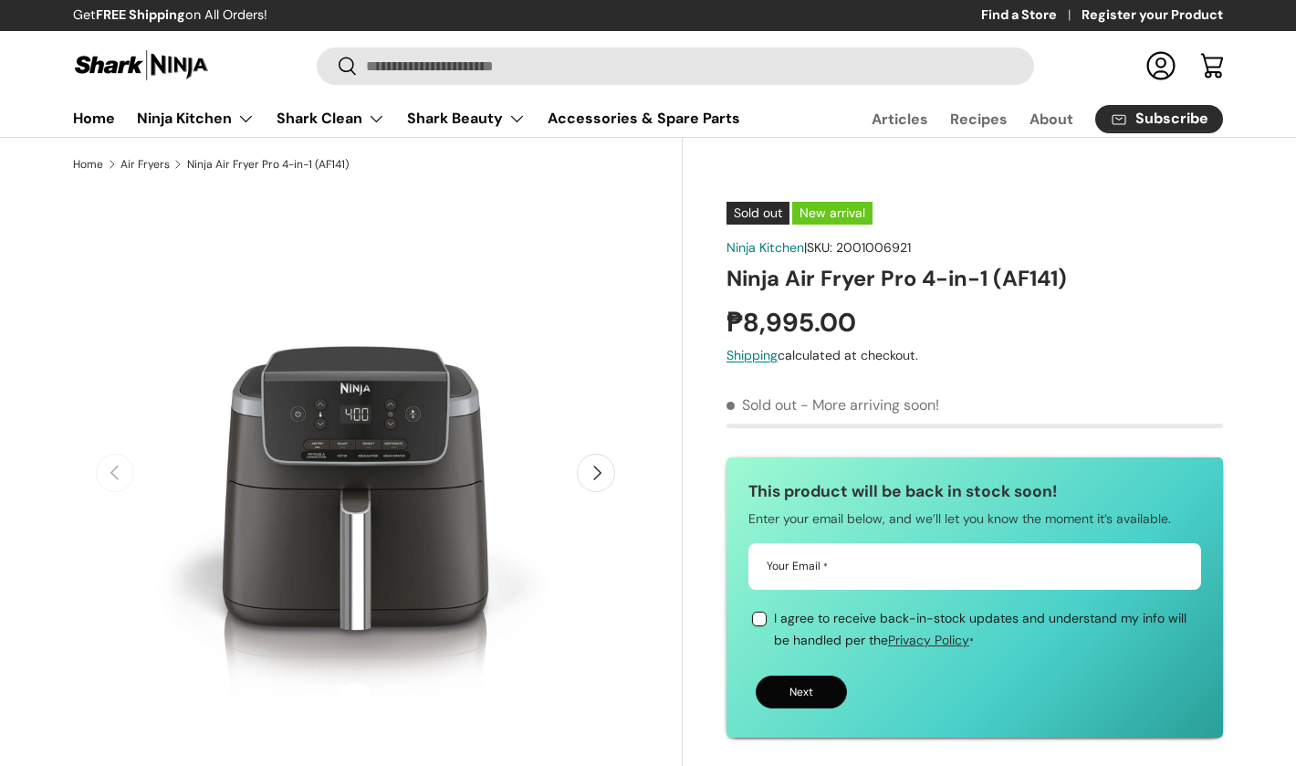 Image resolution: width=1296 pixels, height=766 pixels. What do you see at coordinates (466, 119) in the screenshot?
I see `summary: Shark Beauty` at bounding box center [466, 119].